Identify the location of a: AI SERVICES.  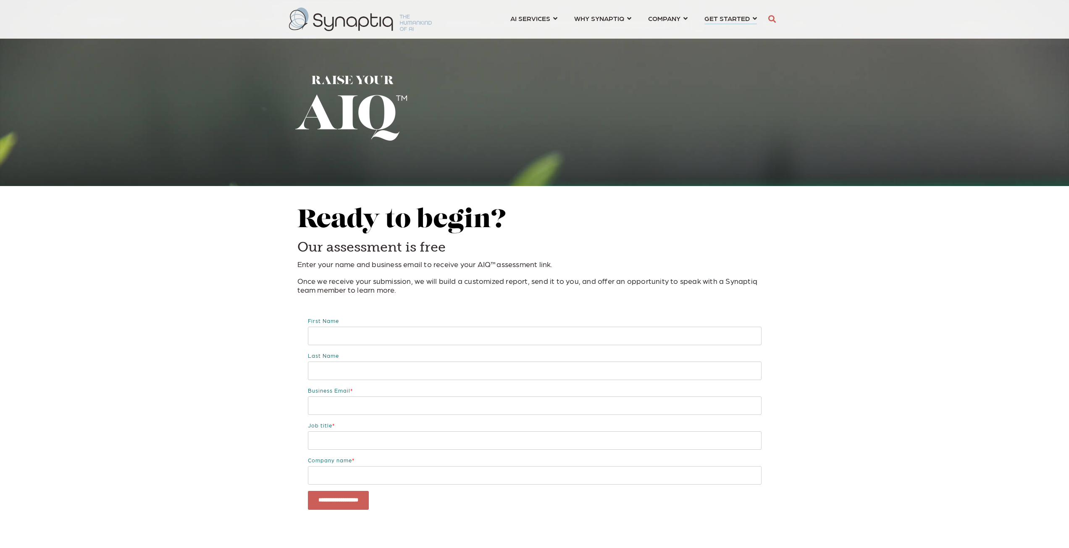
(534, 18).